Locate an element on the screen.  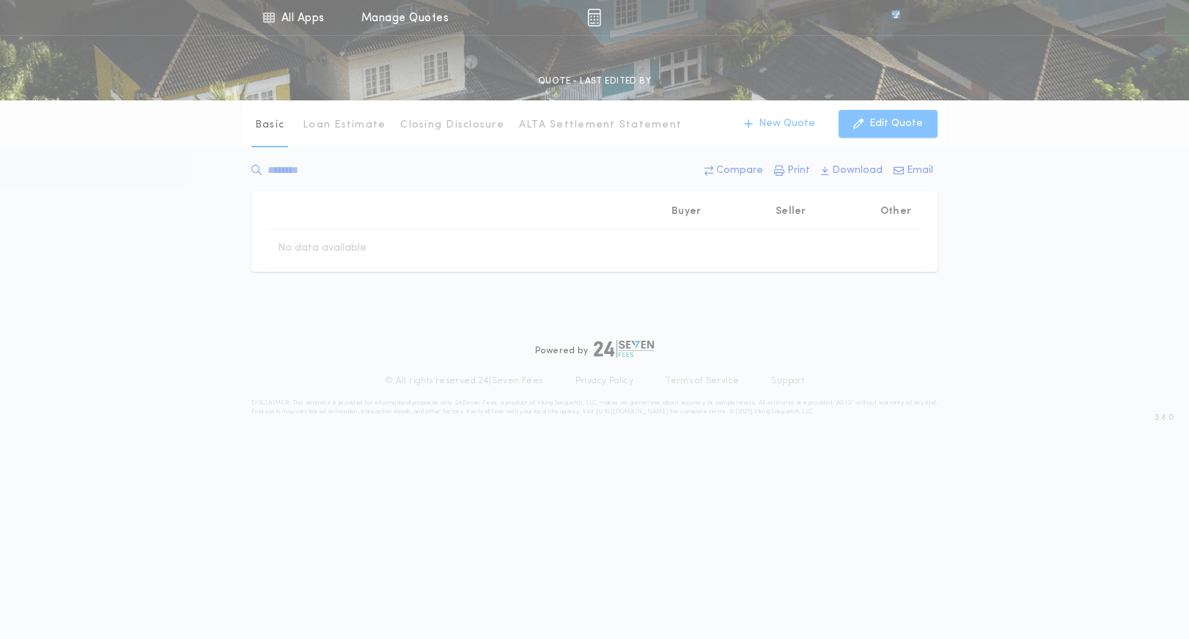
td: No data available is located at coordinates (322, 249).